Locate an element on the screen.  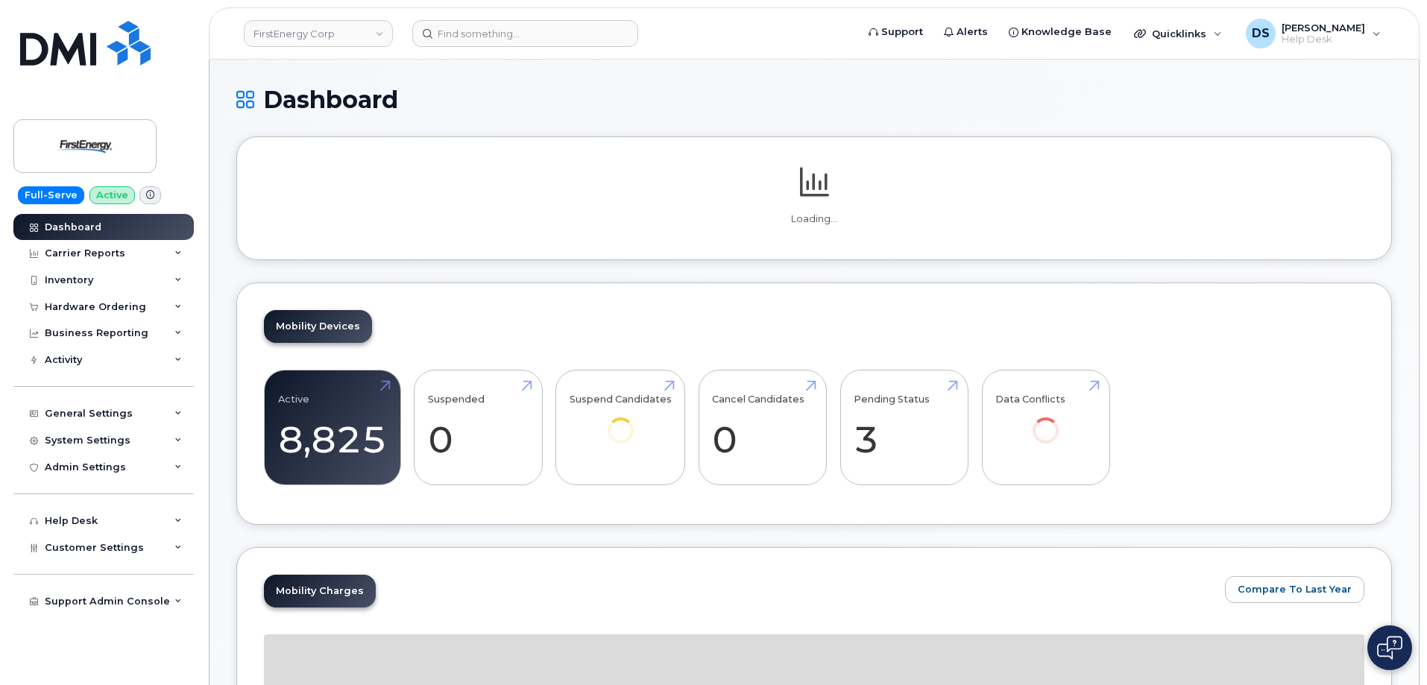
a: Suspend Candidates is located at coordinates (620, 421).